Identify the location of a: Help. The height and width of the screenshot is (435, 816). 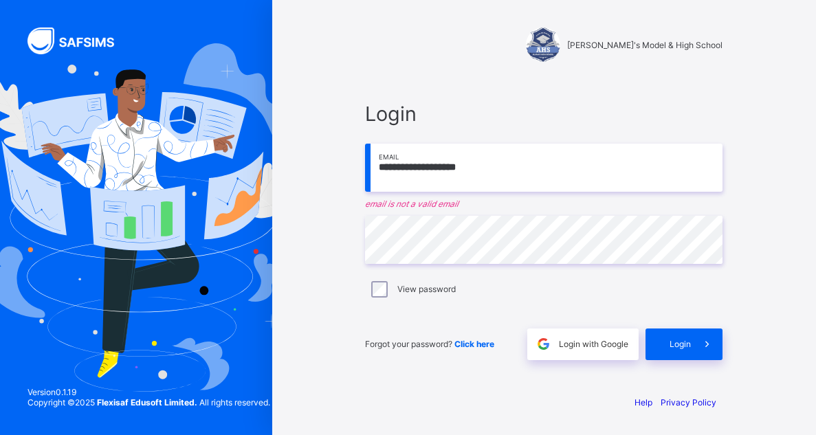
(644, 402).